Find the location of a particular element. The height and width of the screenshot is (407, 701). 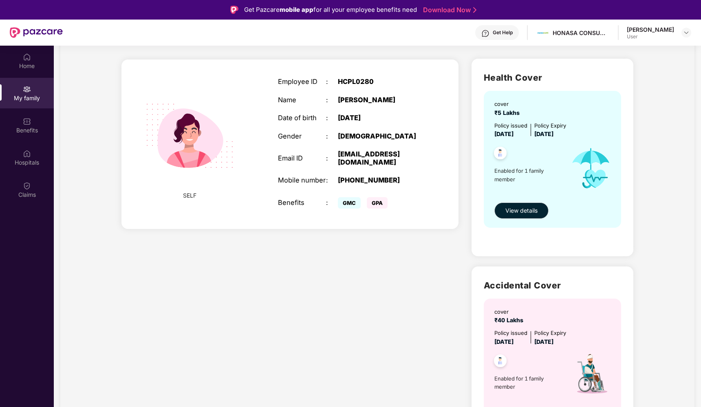

span: View details is located at coordinates (521, 211).